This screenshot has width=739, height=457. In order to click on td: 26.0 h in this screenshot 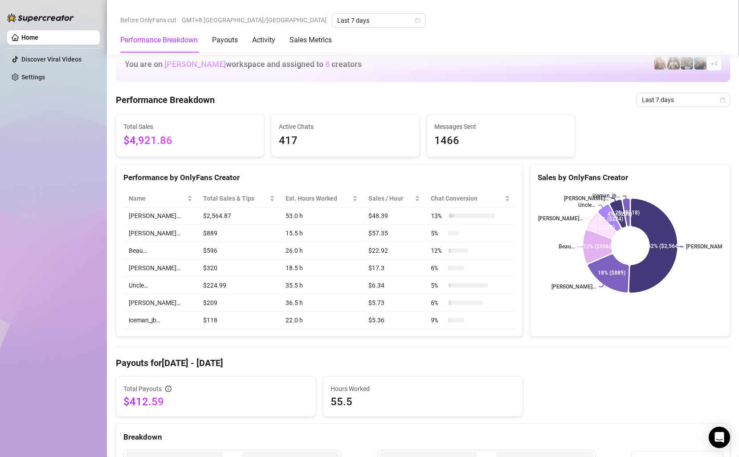, I will do `click(322, 250)`.